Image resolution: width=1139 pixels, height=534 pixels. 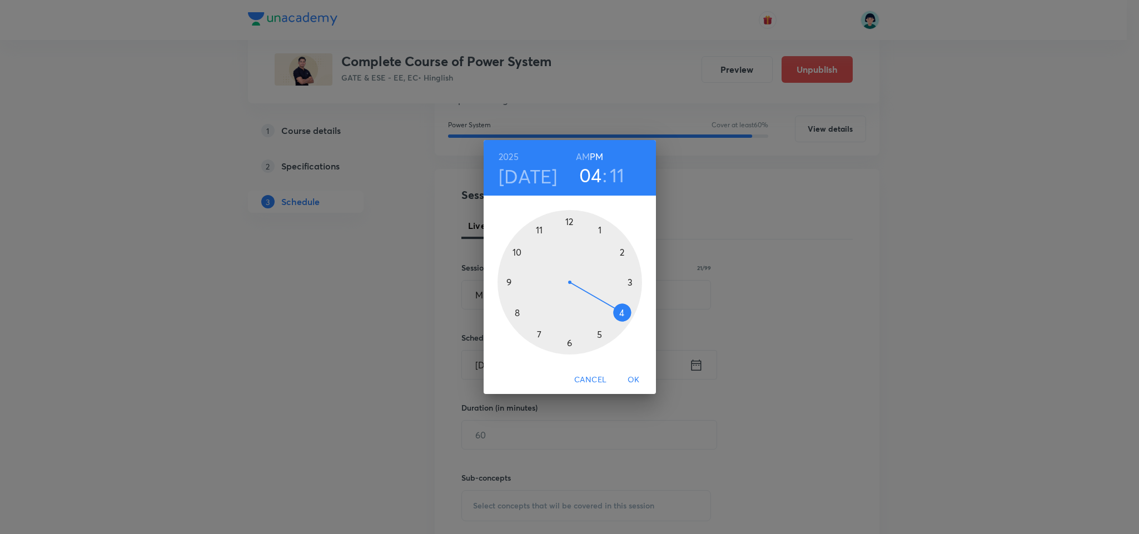 I want to click on button: 2025, so click(x=509, y=157).